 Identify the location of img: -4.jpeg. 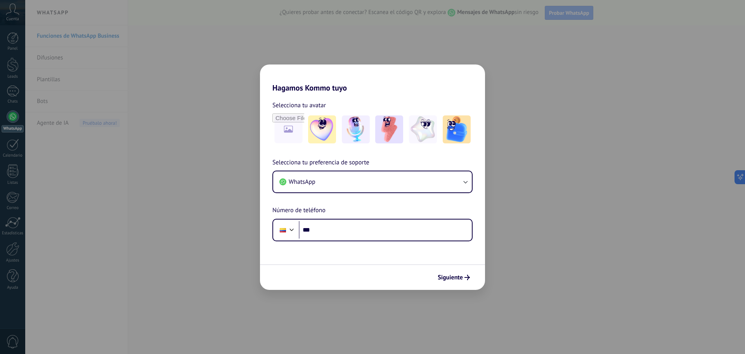
(423, 129).